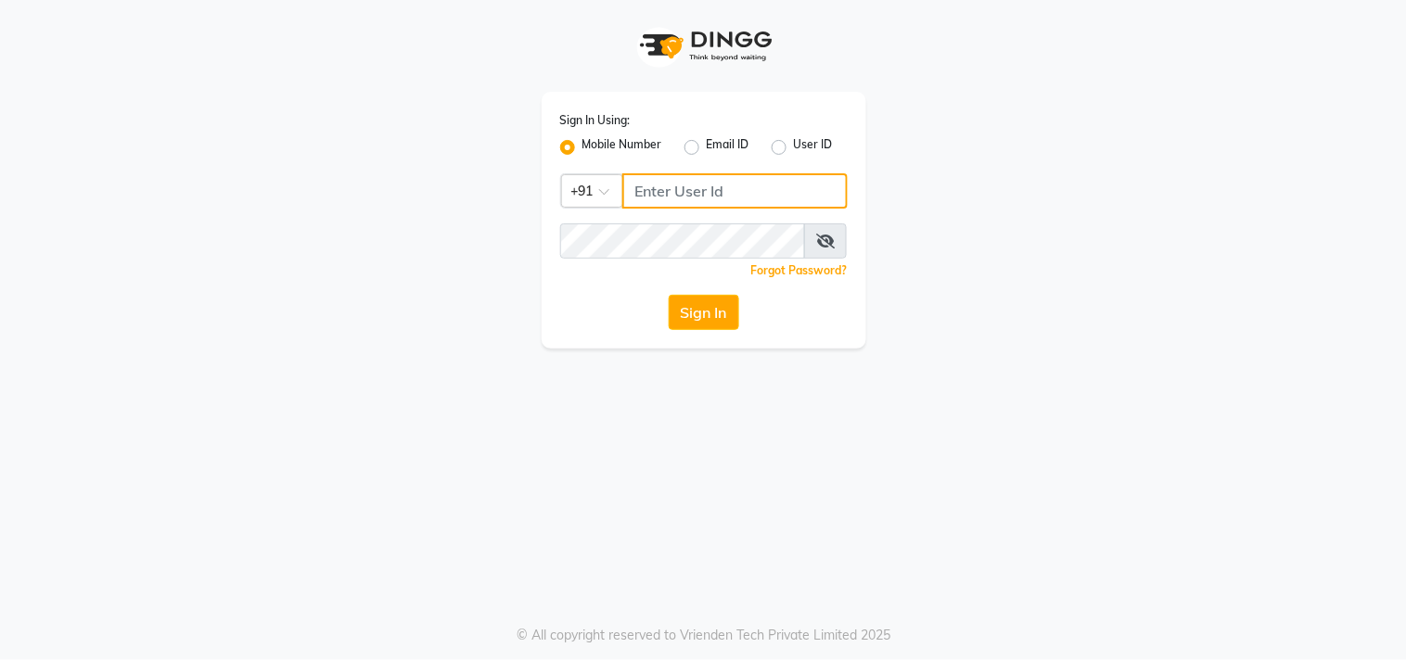  What do you see at coordinates (728, 147) in the screenshot?
I see `label: Email ID` at bounding box center [728, 147].